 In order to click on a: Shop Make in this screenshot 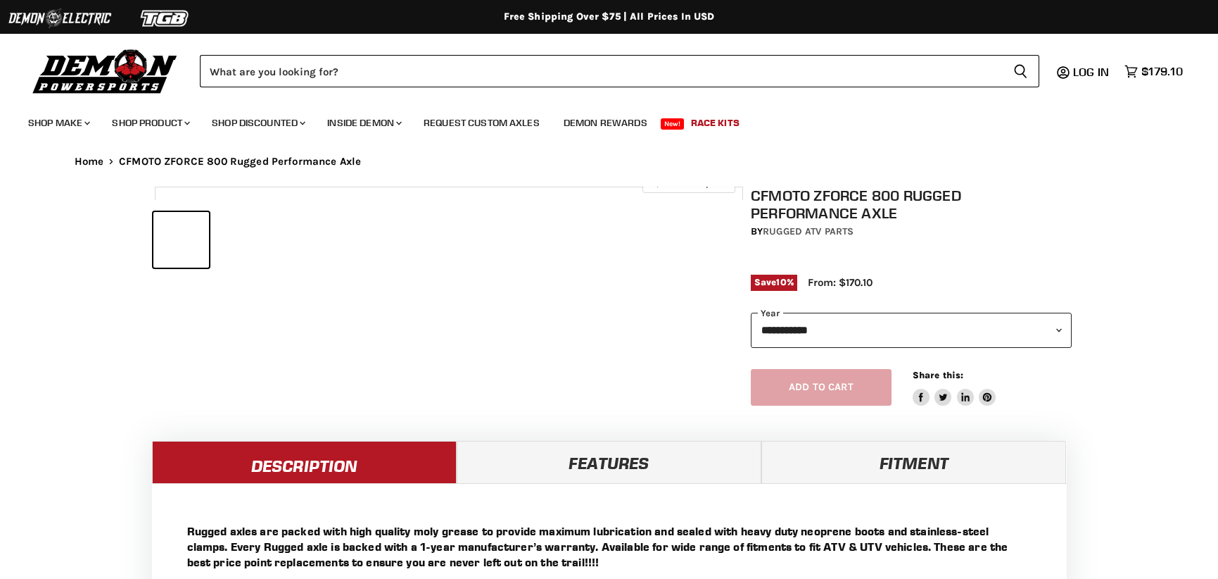, I will do `click(58, 122)`.